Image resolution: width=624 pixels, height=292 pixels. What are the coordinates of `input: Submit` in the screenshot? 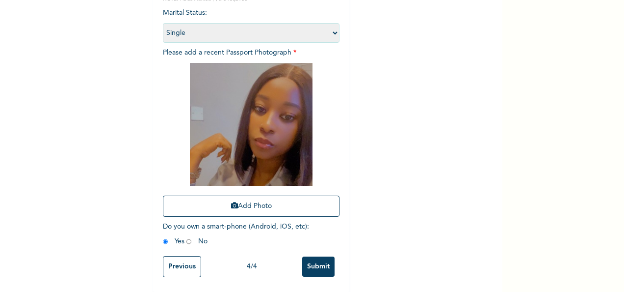 It's located at (319, 266).